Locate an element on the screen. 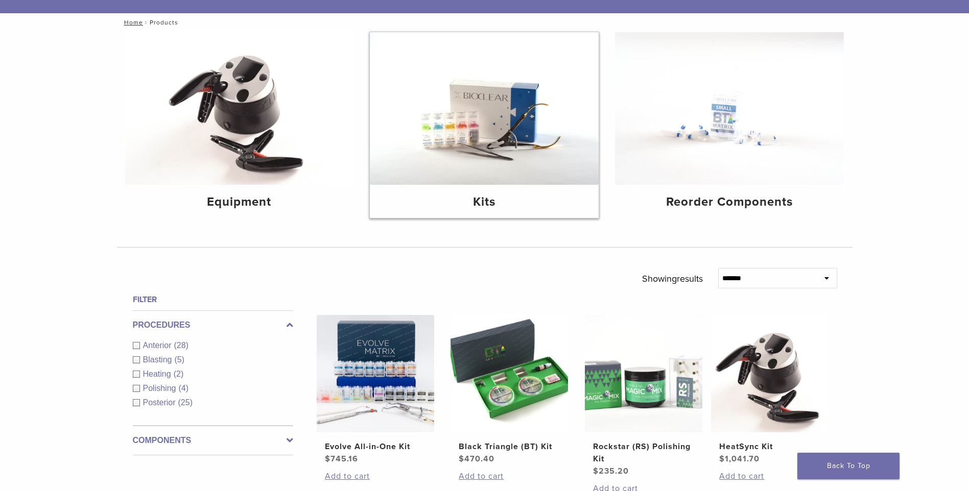 This screenshot has height=491, width=969. span: Blasting is located at coordinates (159, 360).